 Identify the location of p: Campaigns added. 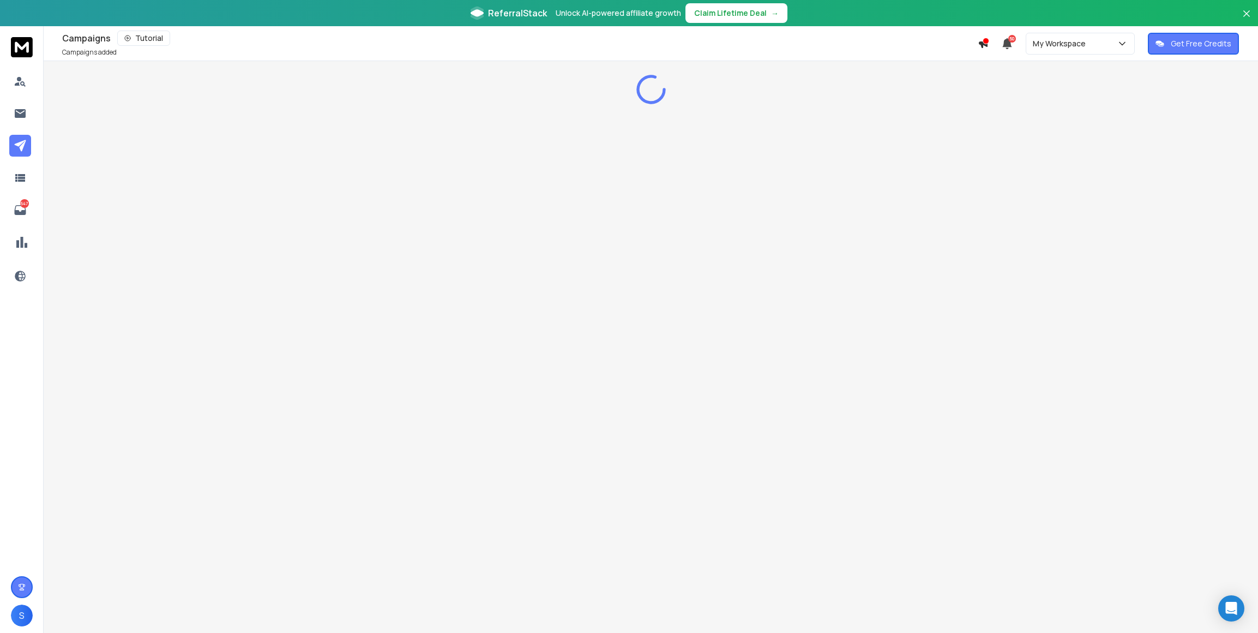
(89, 52).